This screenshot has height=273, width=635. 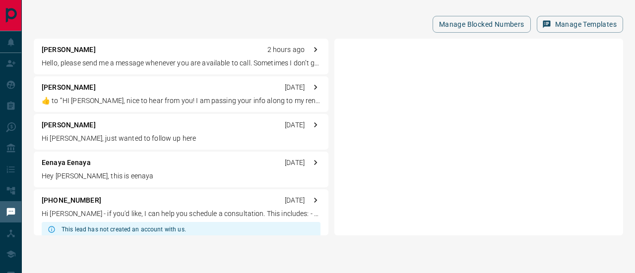 What do you see at coordinates (580, 24) in the screenshot?
I see `button: Manage Templates` at bounding box center [580, 24].